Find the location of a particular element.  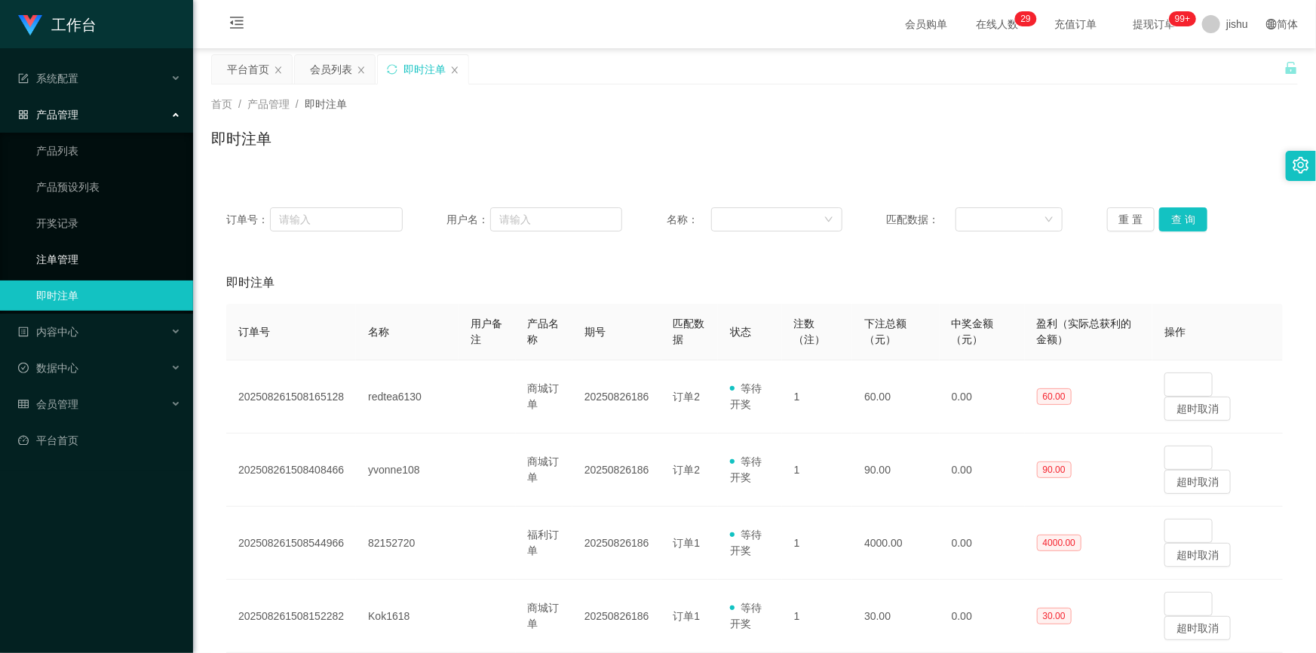

span: 系统配置 is located at coordinates (48, 78).